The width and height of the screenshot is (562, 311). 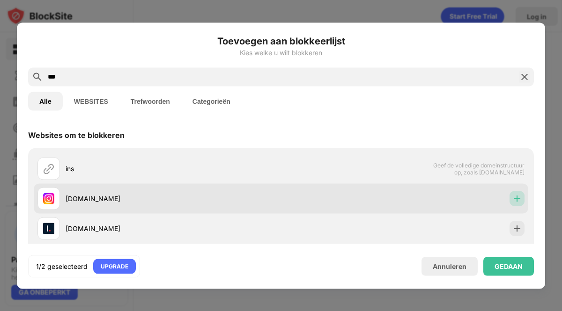 What do you see at coordinates (173, 169) in the screenshot?
I see `div: ins` at bounding box center [173, 169].